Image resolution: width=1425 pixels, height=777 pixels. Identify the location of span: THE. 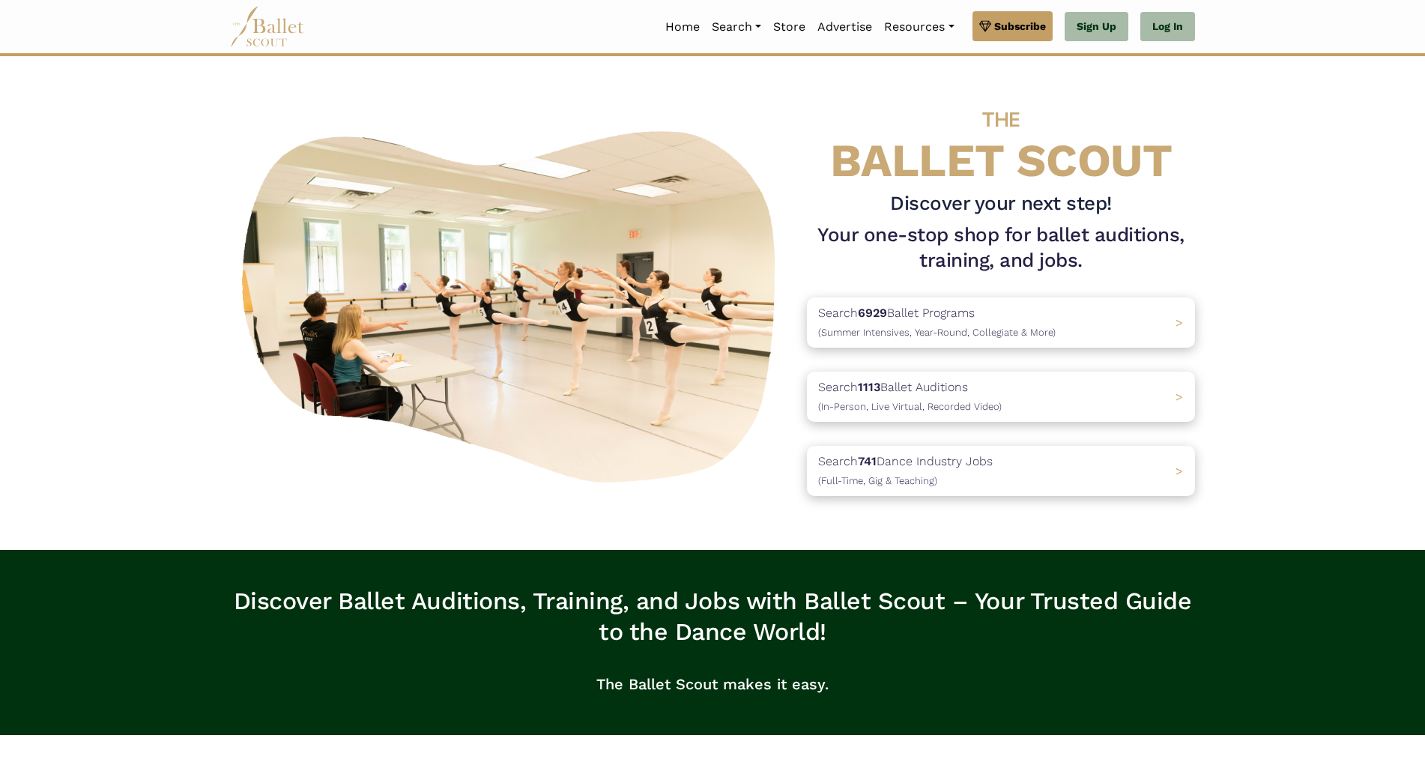
(1001, 119).